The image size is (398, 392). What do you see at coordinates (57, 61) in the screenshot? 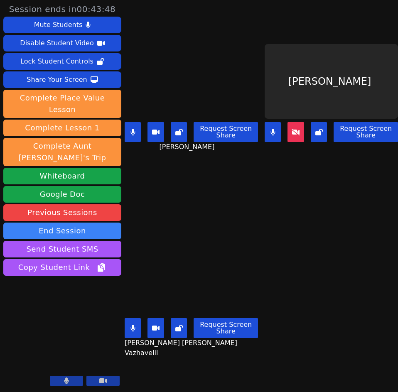
I see `div: Lock Student Controls` at bounding box center [57, 61].